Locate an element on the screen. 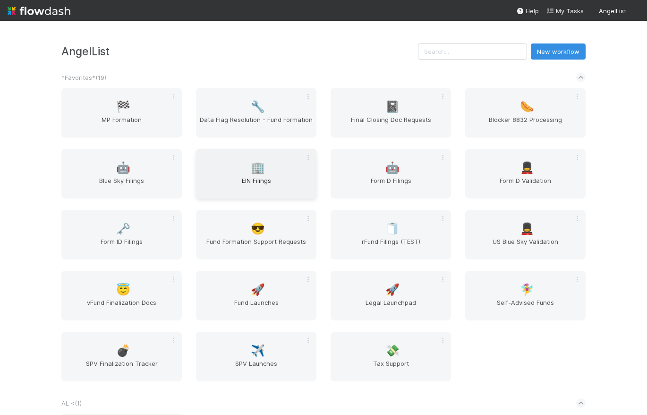 This screenshot has width=647, height=415. span: *Favorites* ( 19 ) is located at coordinates (84, 77).